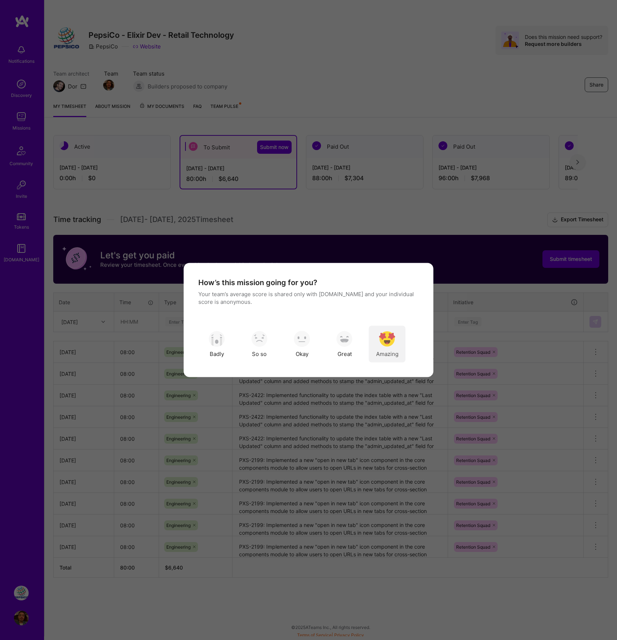 This screenshot has height=640, width=617. Describe the element at coordinates (258, 283) in the screenshot. I see `h4: How’s this mission going for you?` at that location.